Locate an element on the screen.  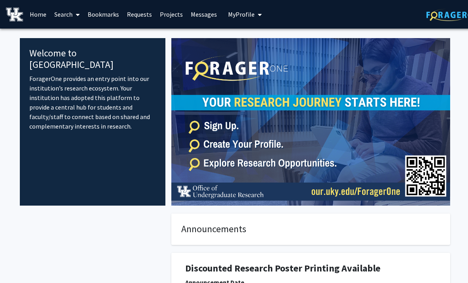
a: Home is located at coordinates (38, 14).